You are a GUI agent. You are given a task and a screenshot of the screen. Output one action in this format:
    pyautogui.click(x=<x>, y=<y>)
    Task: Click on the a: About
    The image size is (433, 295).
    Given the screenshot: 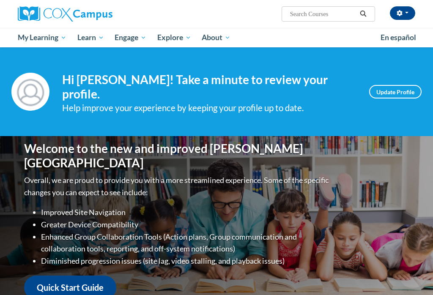 What is the action you would take?
    pyautogui.click(x=217, y=38)
    